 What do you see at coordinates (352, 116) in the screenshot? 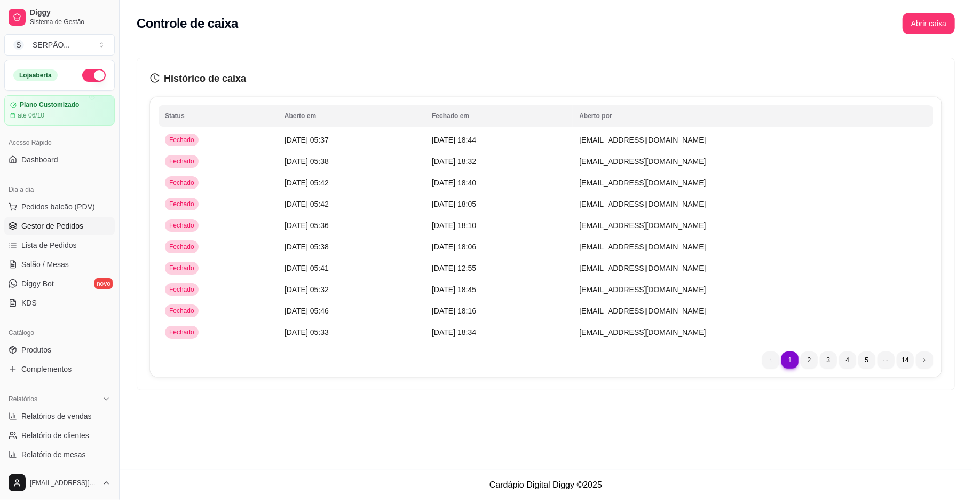
I see `th: Aberto em` at bounding box center [352, 116].